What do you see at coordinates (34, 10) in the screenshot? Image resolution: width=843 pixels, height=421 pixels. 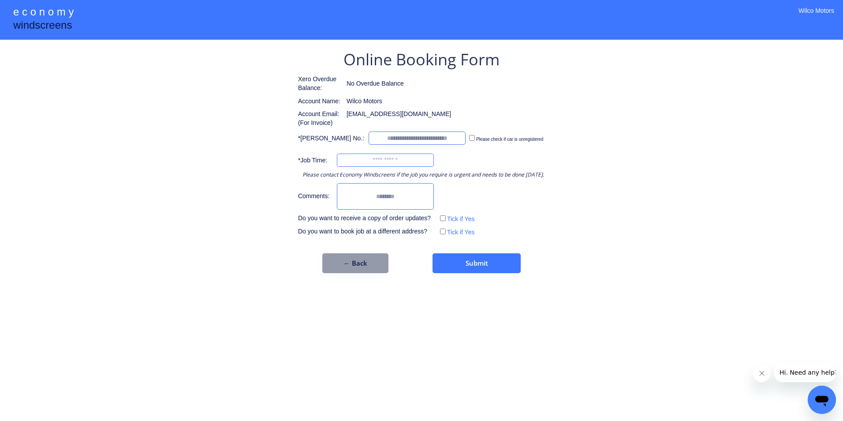 I see `span: Hi. Need any help?` at bounding box center [34, 10].